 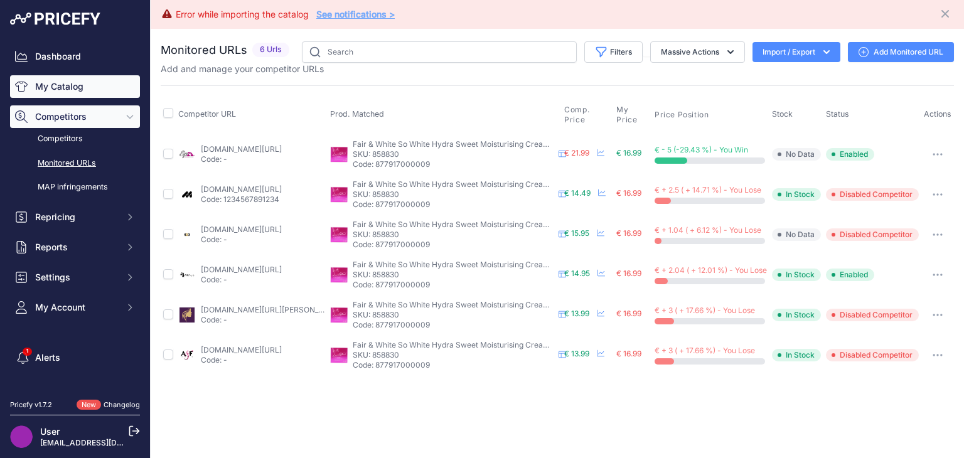 I want to click on span: € 14.95, so click(x=576, y=273).